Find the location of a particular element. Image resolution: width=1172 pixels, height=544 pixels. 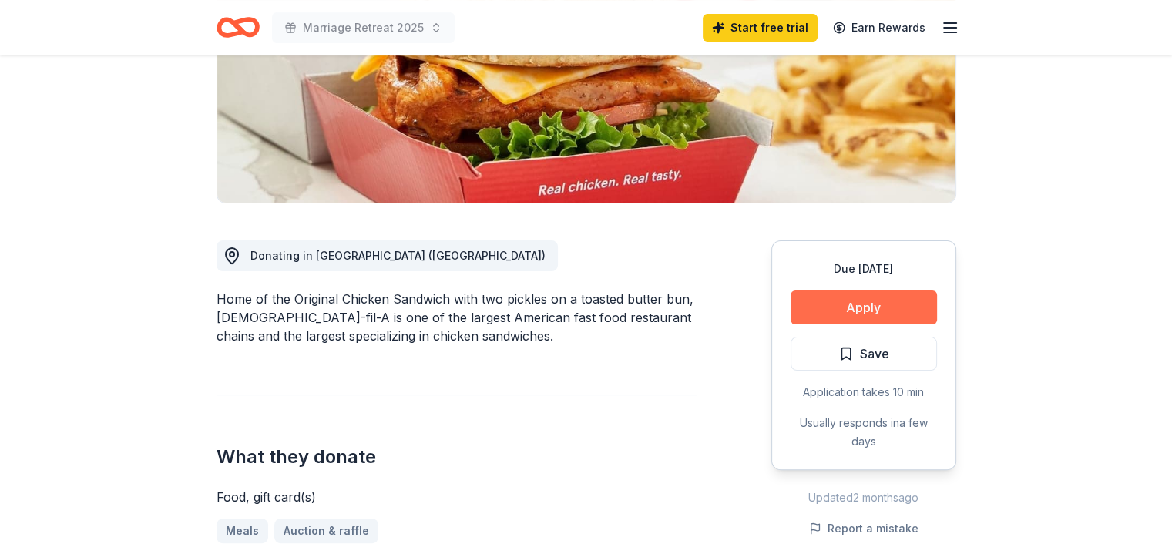

div: Application takes 10 min is located at coordinates (864, 392).